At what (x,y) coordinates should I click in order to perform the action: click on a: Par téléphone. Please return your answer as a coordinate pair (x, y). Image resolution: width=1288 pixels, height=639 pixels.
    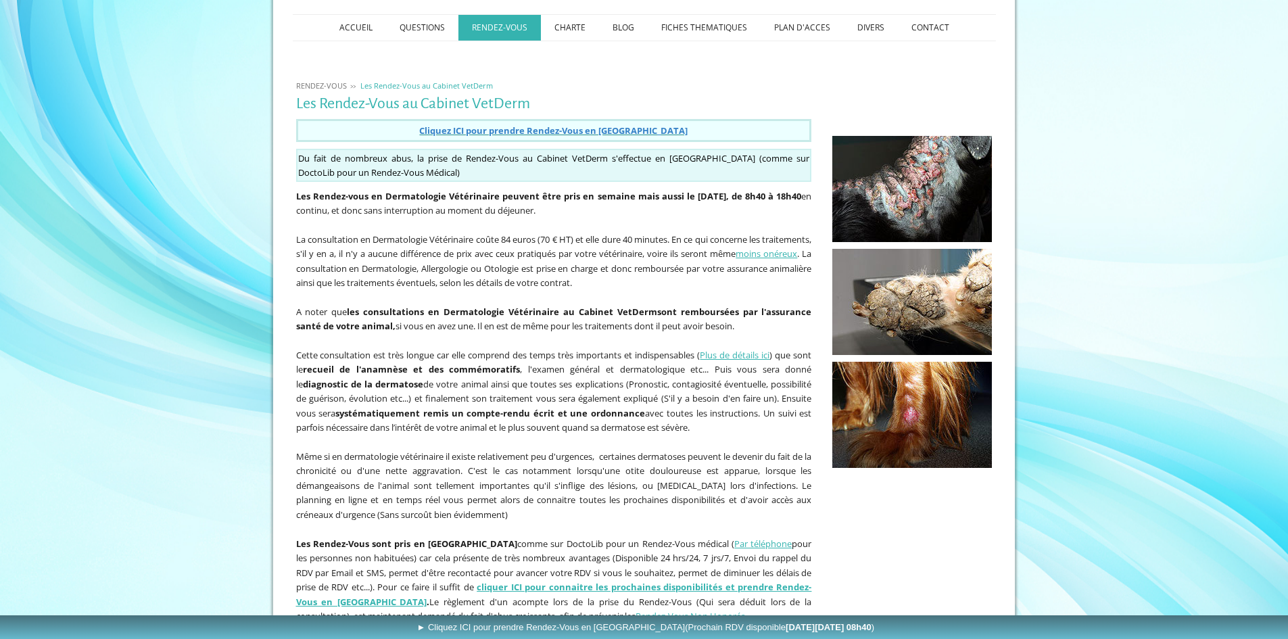
    Looking at the image, I should click on (763, 544).